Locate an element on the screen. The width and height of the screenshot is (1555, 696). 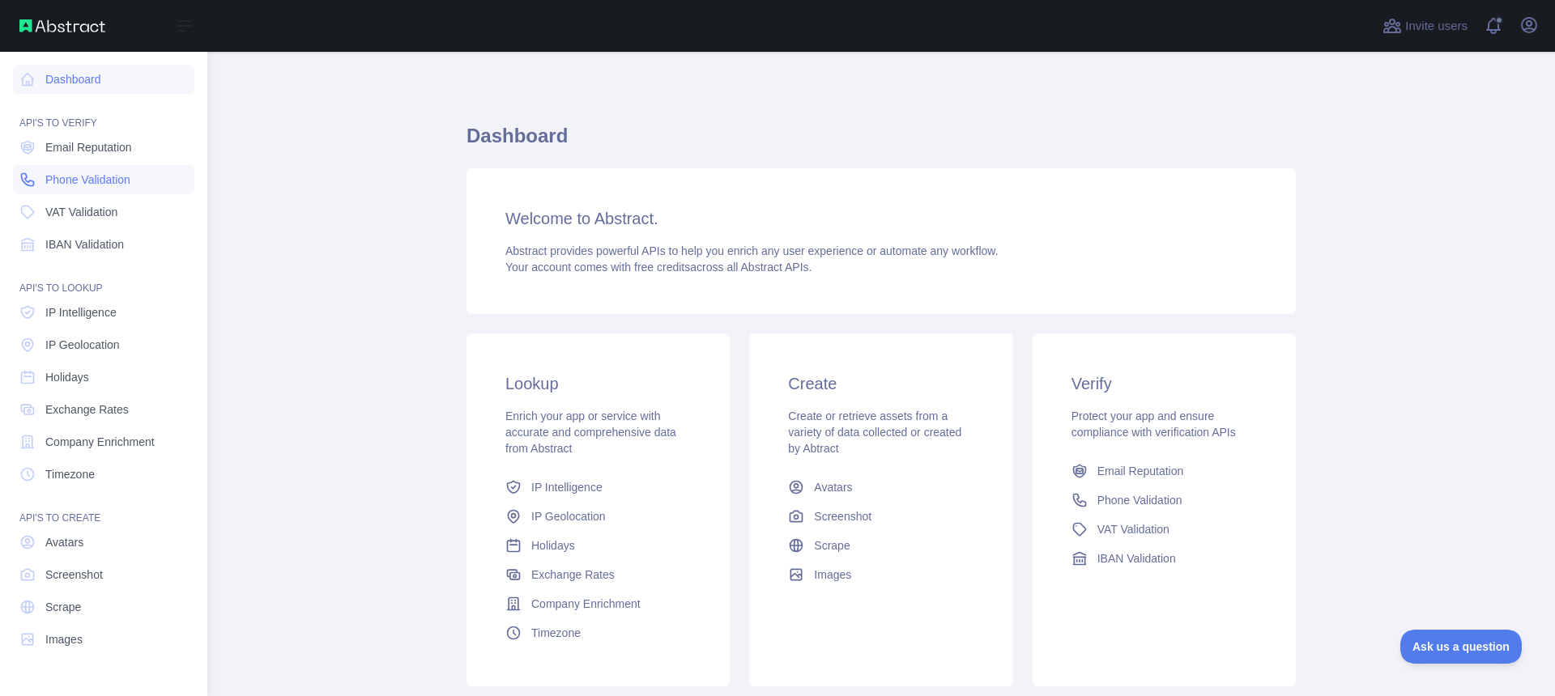
h3: Welcome to Abstract. is located at coordinates (881, 219).